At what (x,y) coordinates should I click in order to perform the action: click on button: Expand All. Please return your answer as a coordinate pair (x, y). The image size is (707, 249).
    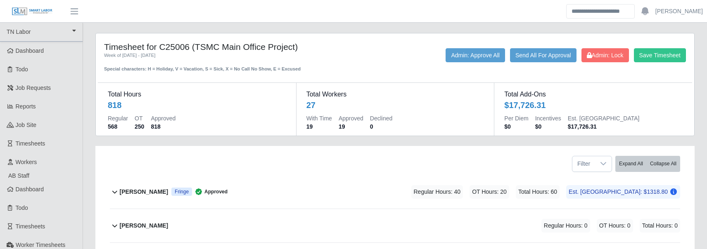
    Looking at the image, I should click on (631, 164).